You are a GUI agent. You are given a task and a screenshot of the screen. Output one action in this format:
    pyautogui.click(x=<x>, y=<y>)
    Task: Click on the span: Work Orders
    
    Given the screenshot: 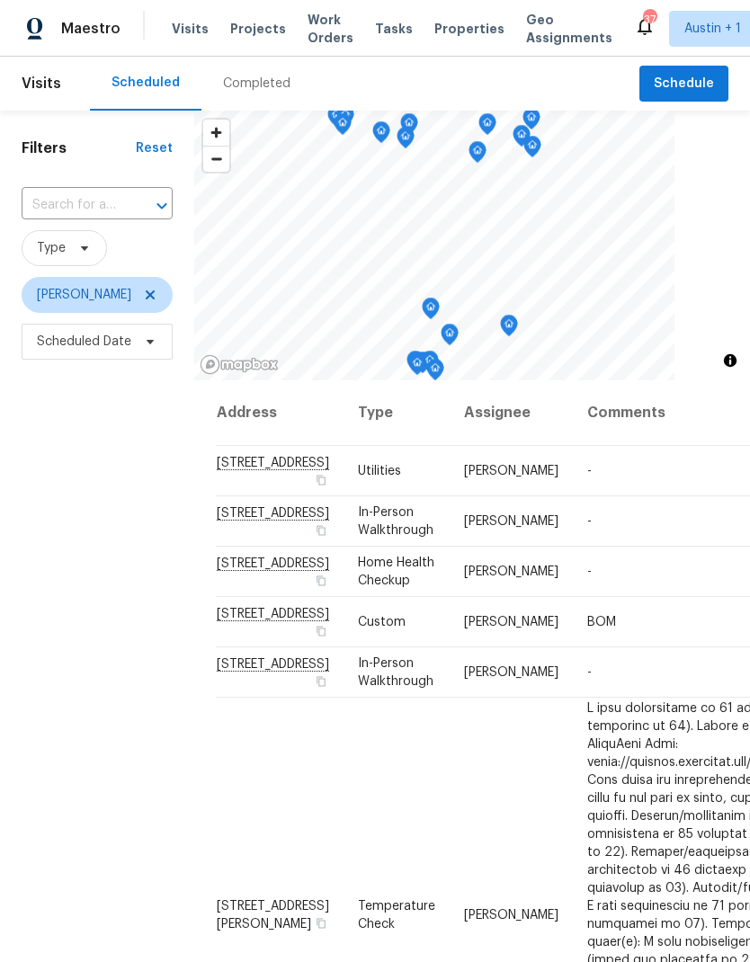 What is the action you would take?
    pyautogui.click(x=330, y=29)
    